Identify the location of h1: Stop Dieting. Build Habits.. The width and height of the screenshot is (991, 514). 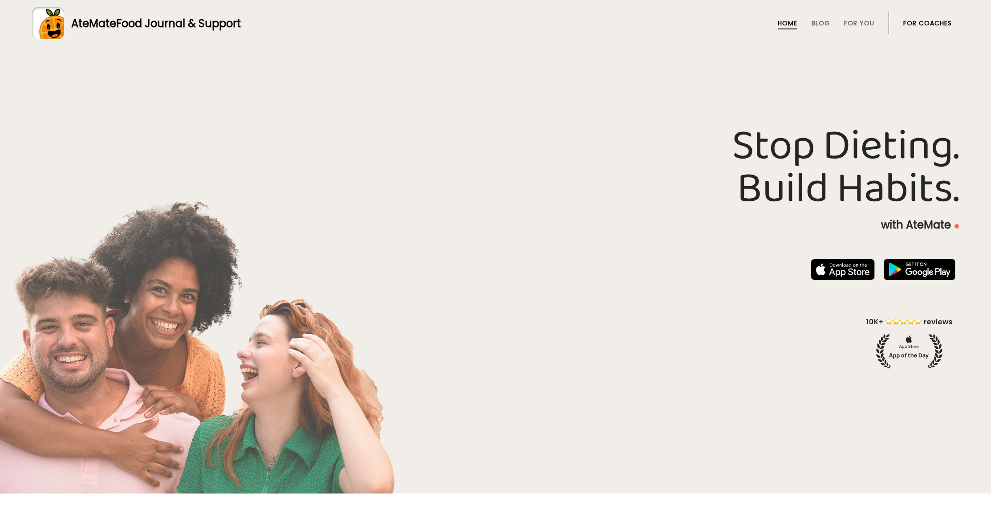
(495, 168).